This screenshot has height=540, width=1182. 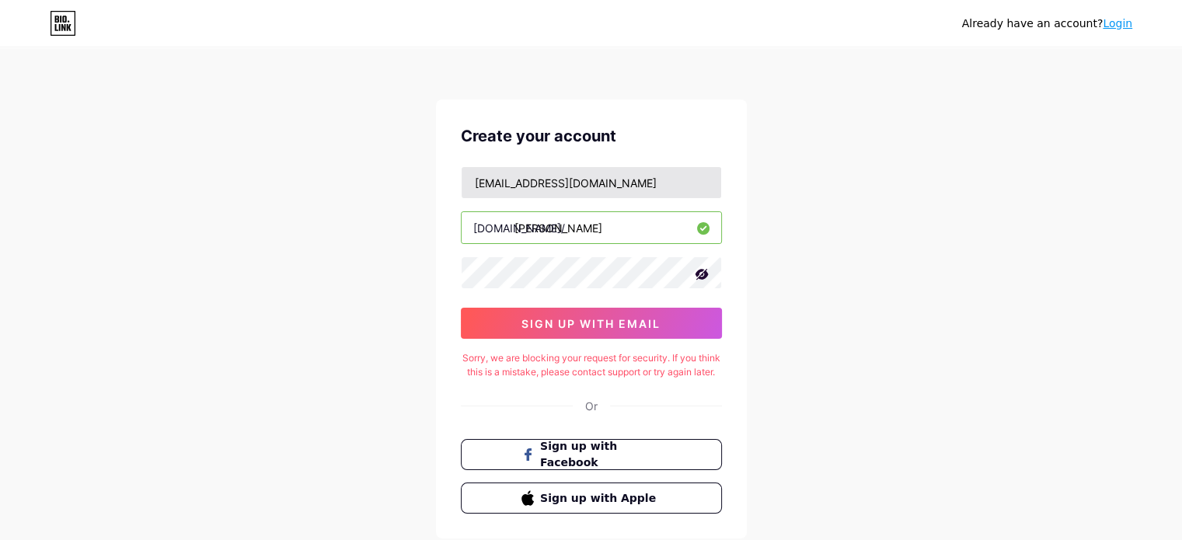 I want to click on div: Sorry, we are blocking your request for security. If you think this is a mistake, please contact ..., so click(x=592, y=365).